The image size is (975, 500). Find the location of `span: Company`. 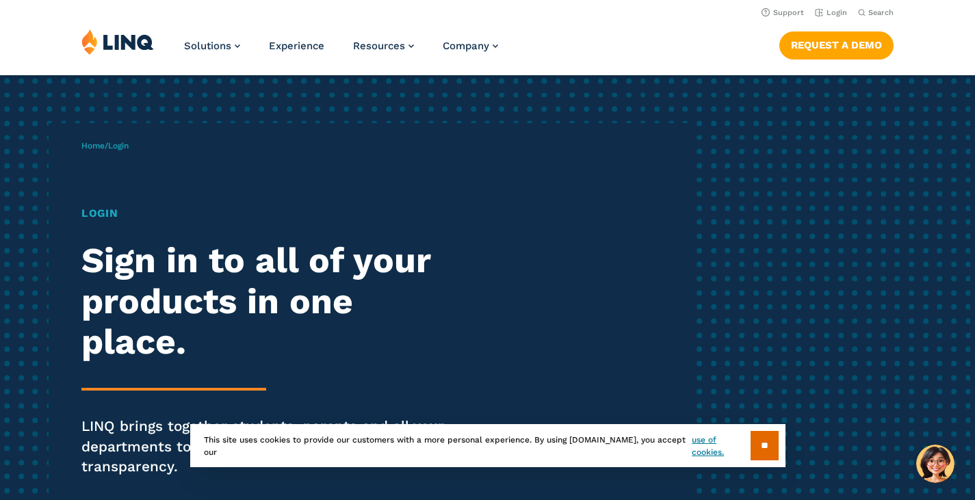

span: Company is located at coordinates (466, 46).